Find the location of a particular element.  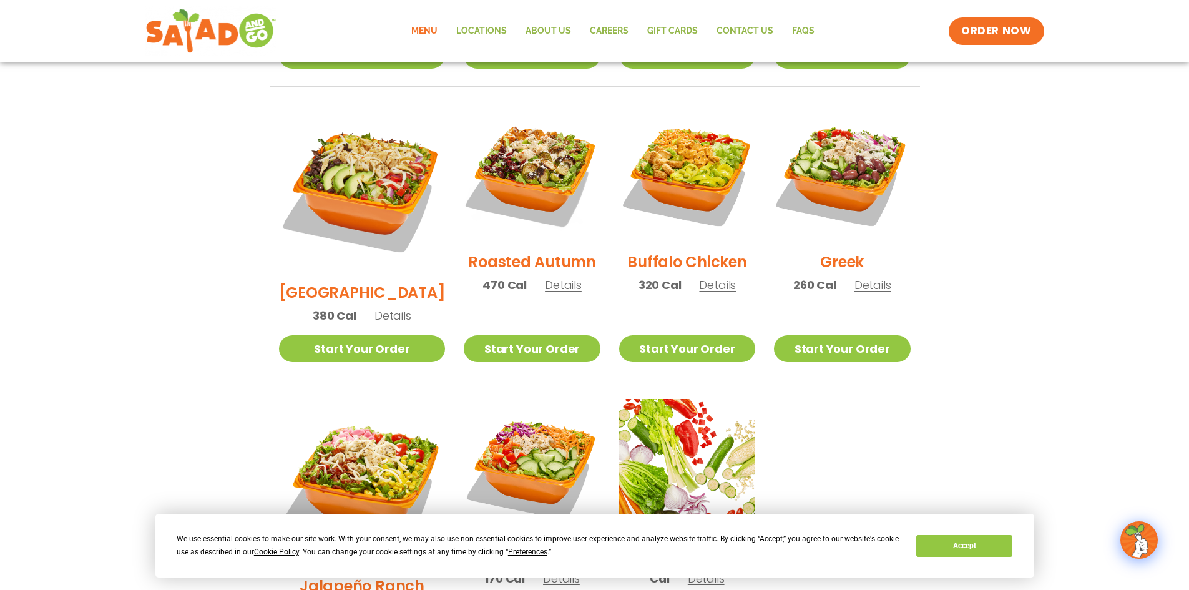

span: 320 Cal is located at coordinates (660, 285).